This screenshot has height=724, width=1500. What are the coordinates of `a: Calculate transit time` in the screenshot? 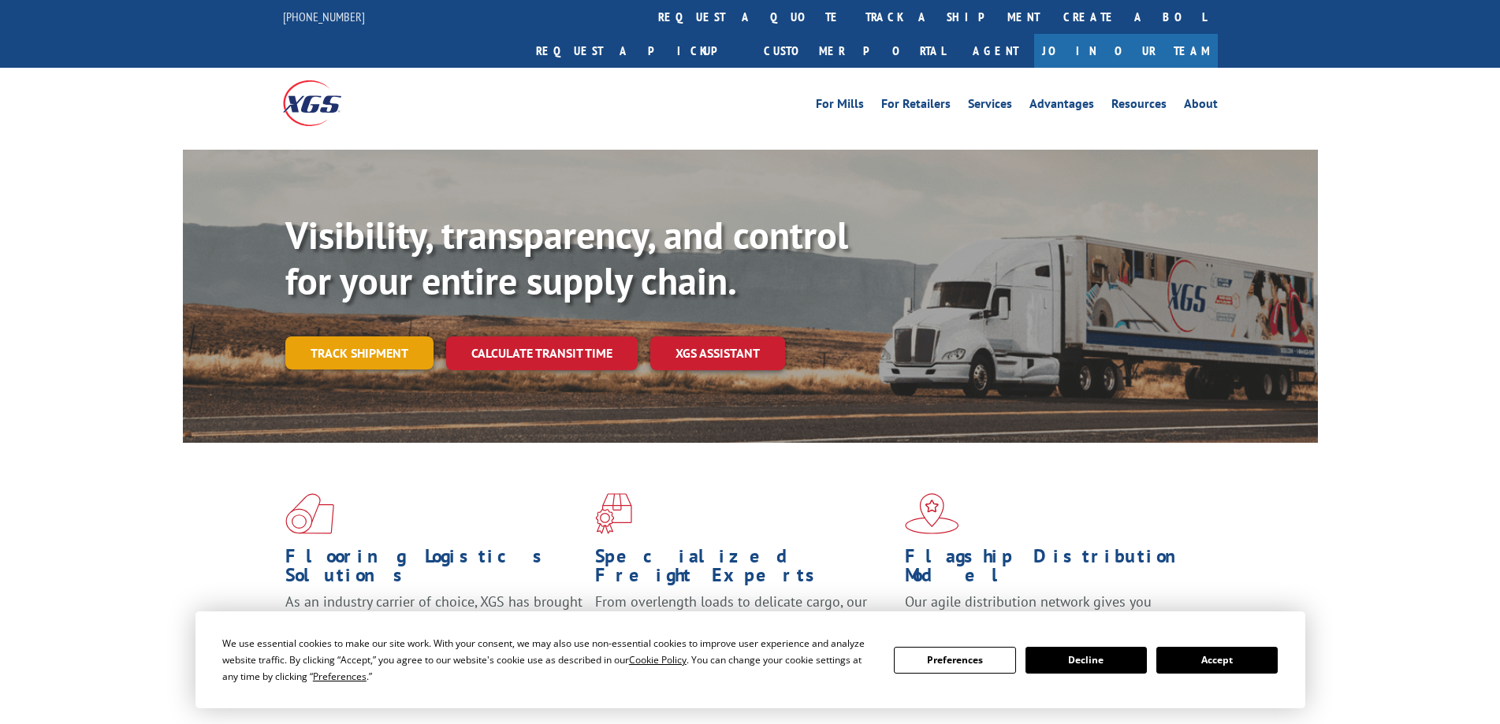 It's located at (541, 353).